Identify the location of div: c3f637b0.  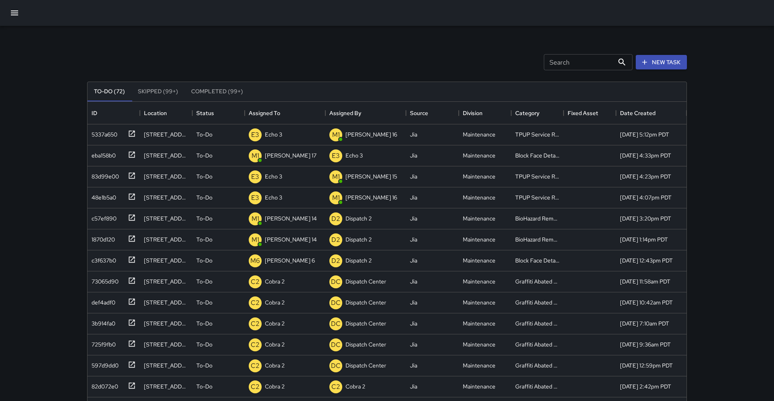
(102, 259).